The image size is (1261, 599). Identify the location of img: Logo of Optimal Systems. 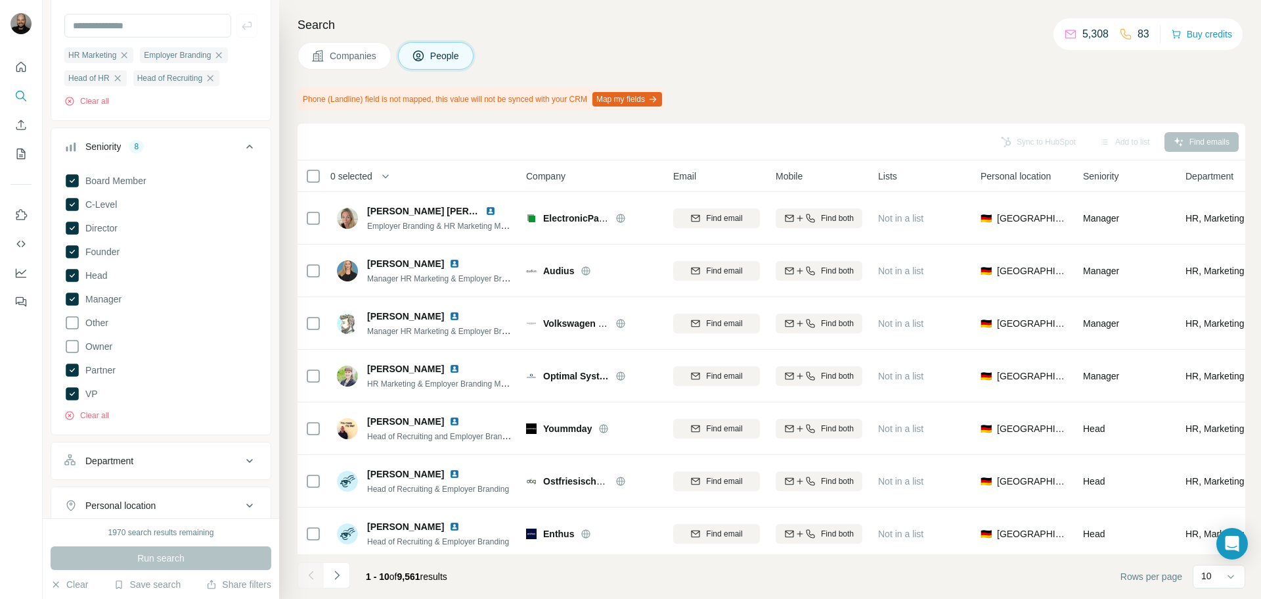
(532, 376).